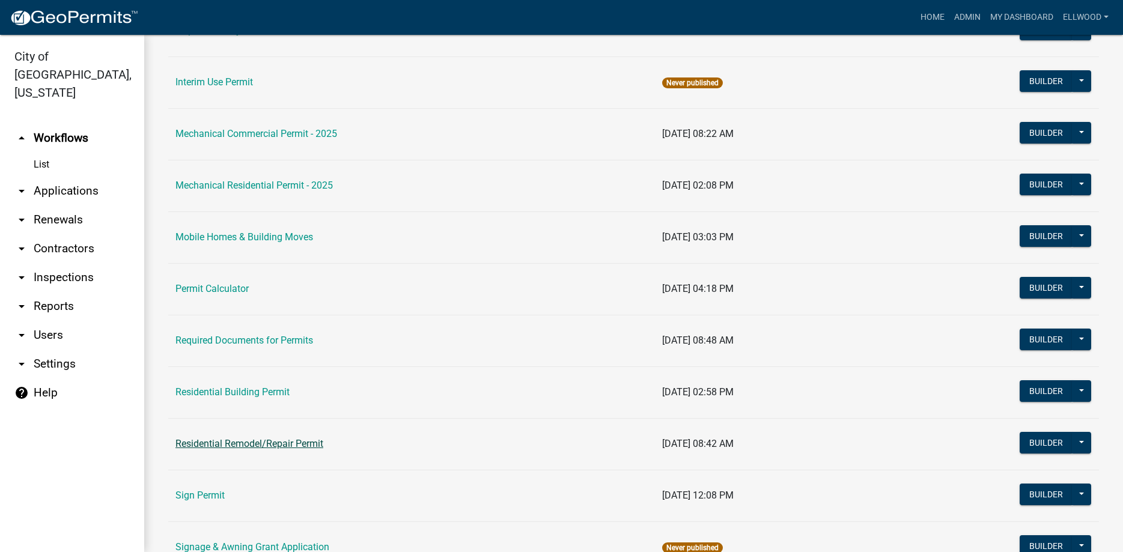  I want to click on span: Never published, so click(692, 83).